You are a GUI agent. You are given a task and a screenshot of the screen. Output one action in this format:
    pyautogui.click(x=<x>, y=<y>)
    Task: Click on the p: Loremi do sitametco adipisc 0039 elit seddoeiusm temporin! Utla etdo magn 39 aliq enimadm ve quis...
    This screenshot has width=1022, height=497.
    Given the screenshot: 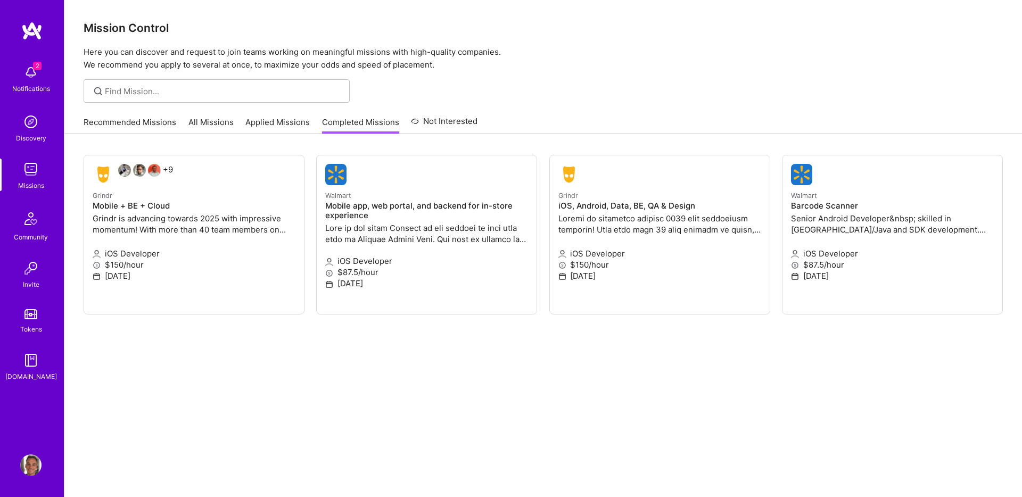 What is the action you would take?
    pyautogui.click(x=660, y=224)
    